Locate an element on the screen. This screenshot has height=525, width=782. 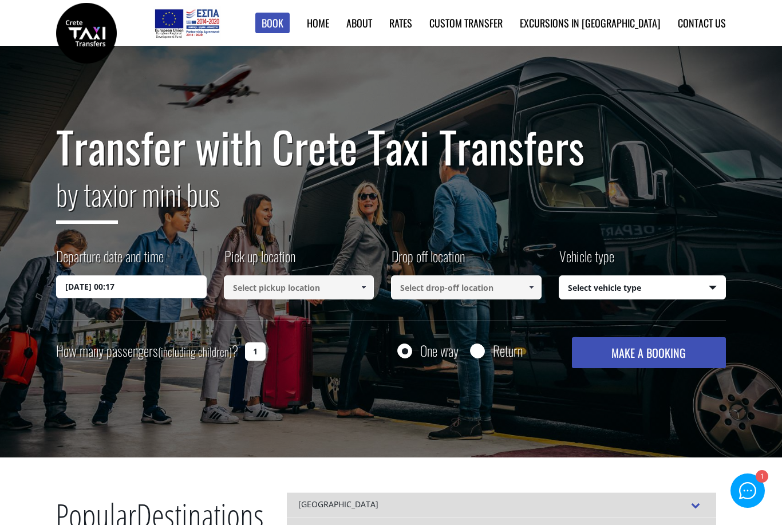
h2: or mini bus is located at coordinates (391, 201).